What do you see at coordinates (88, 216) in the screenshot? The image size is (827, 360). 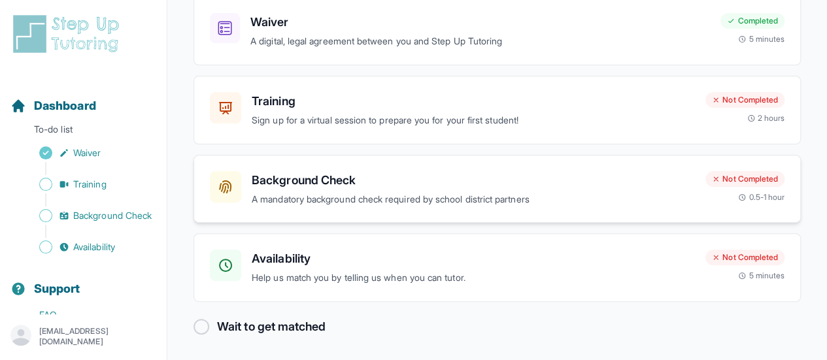 I see `a: Background Check` at bounding box center [88, 216].